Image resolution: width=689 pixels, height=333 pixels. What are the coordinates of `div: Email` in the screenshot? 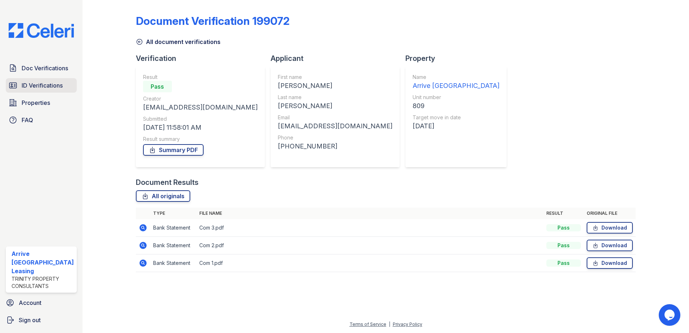 It's located at (335, 118).